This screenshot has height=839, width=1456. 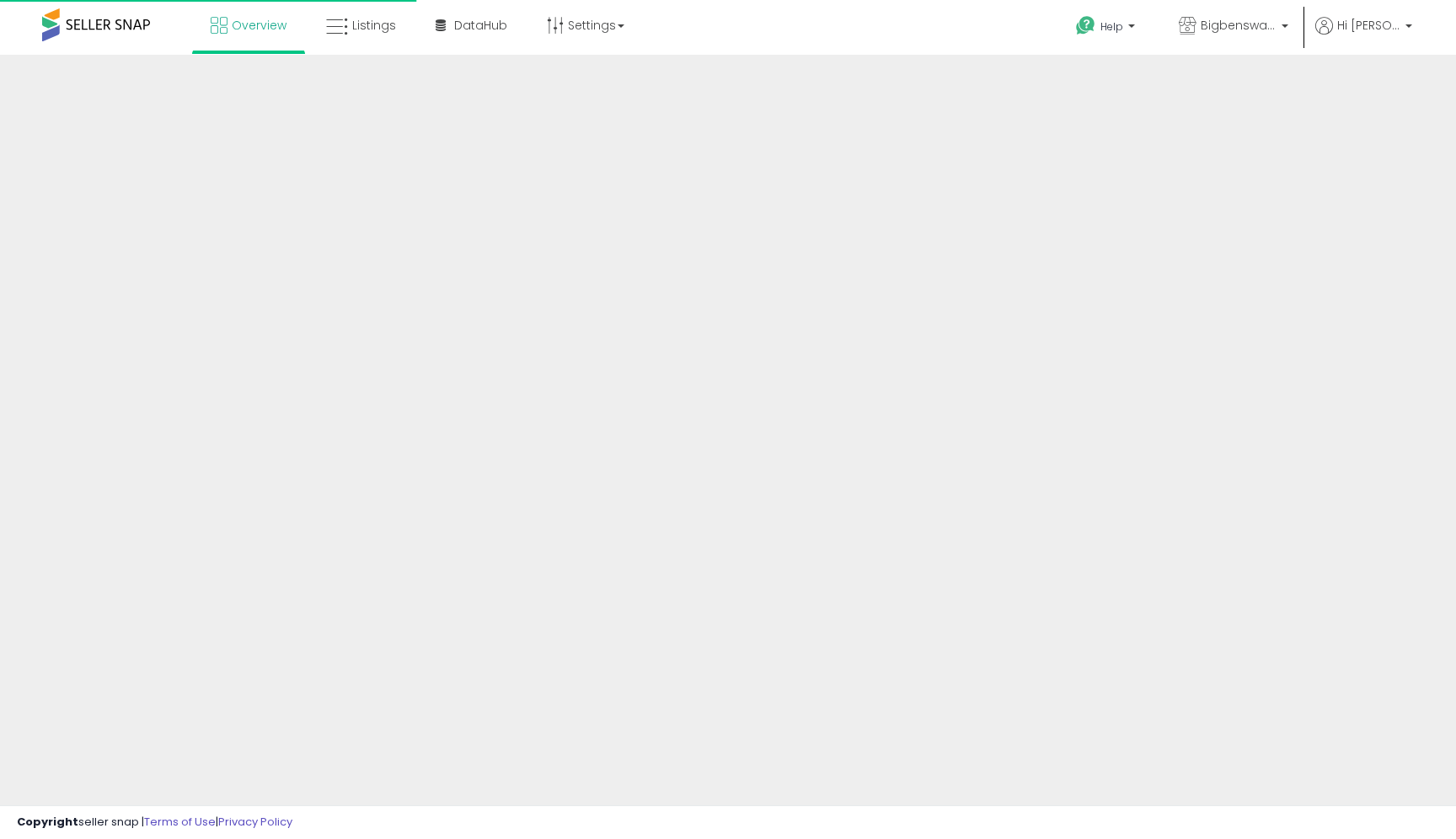 I want to click on a: Help, so click(x=1107, y=28).